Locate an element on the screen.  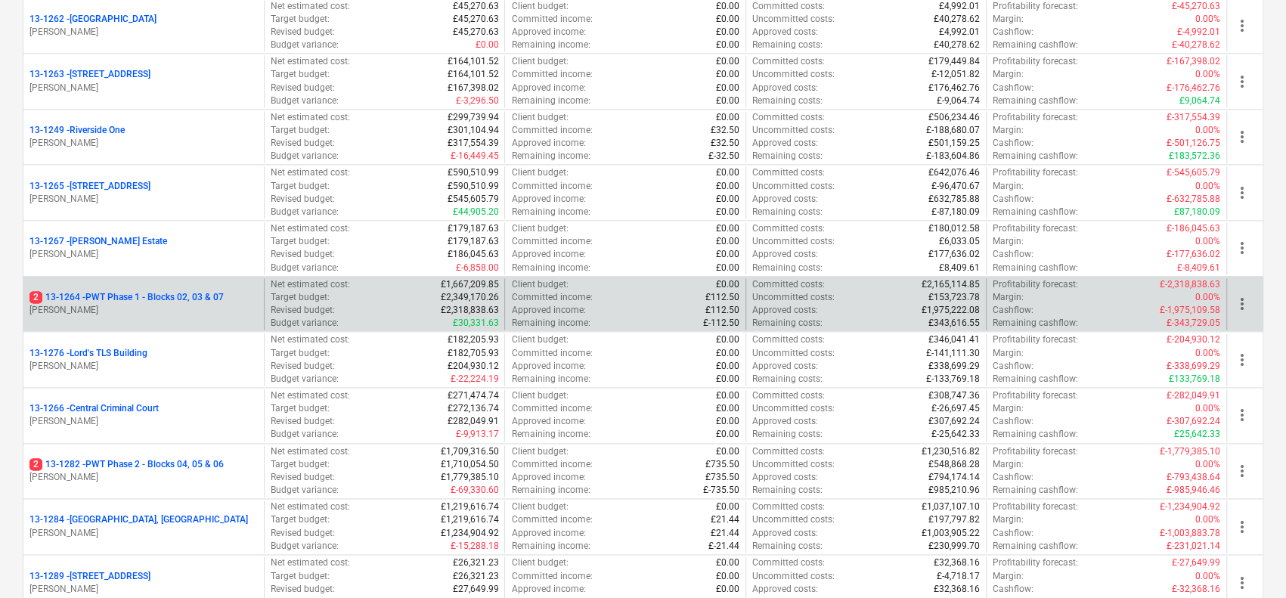
p: £-167,398.02 is located at coordinates (1193, 61).